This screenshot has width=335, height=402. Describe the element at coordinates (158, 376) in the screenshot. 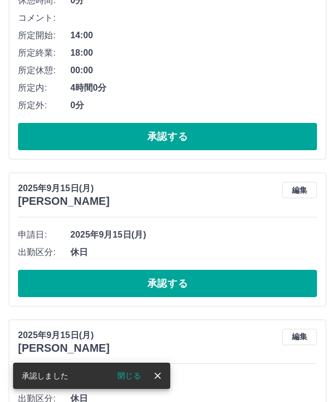

I see `button: close` at that location.